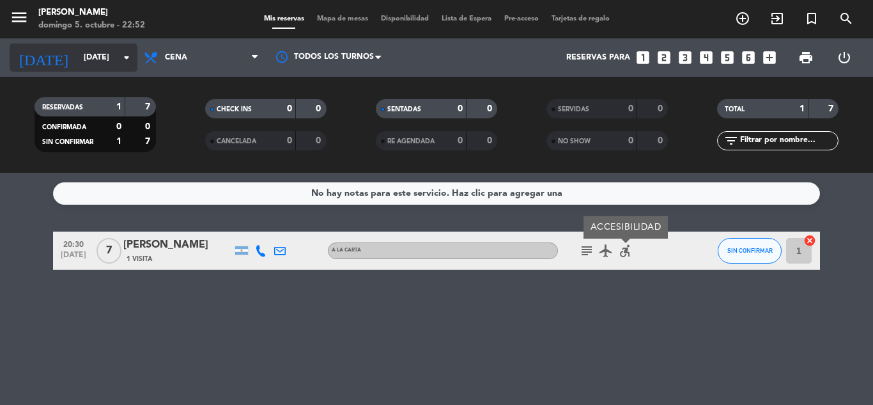  I want to click on i: looks_6, so click(748, 58).